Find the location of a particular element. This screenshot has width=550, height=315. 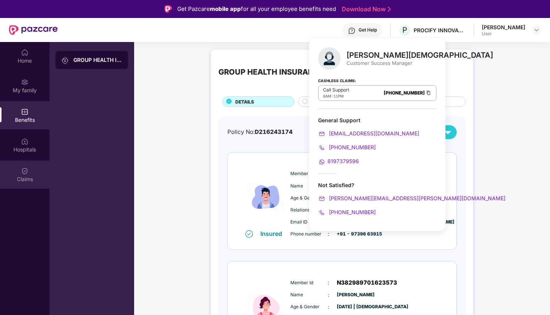

div: Policy No: is located at coordinates (260, 132).